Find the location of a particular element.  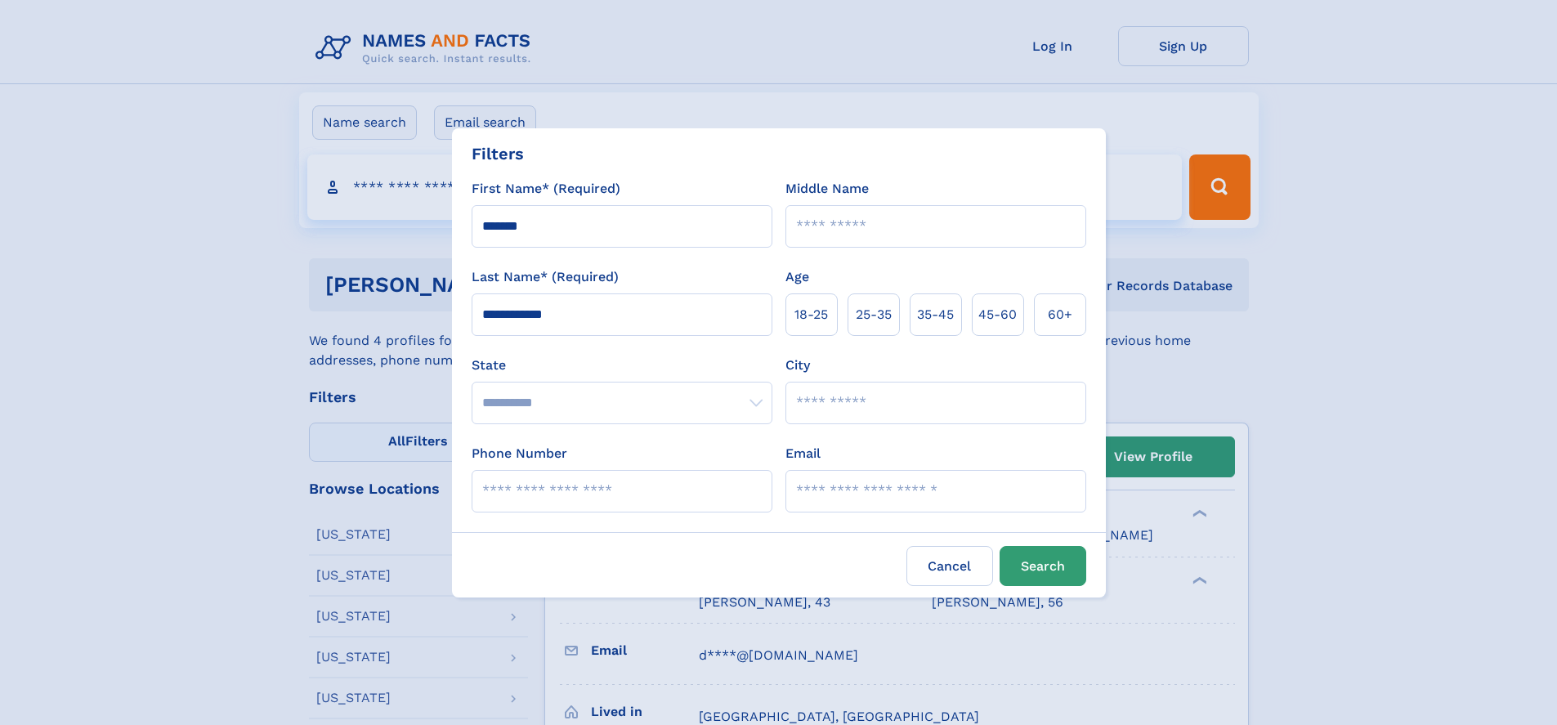

label: Middle Name is located at coordinates (827, 189).